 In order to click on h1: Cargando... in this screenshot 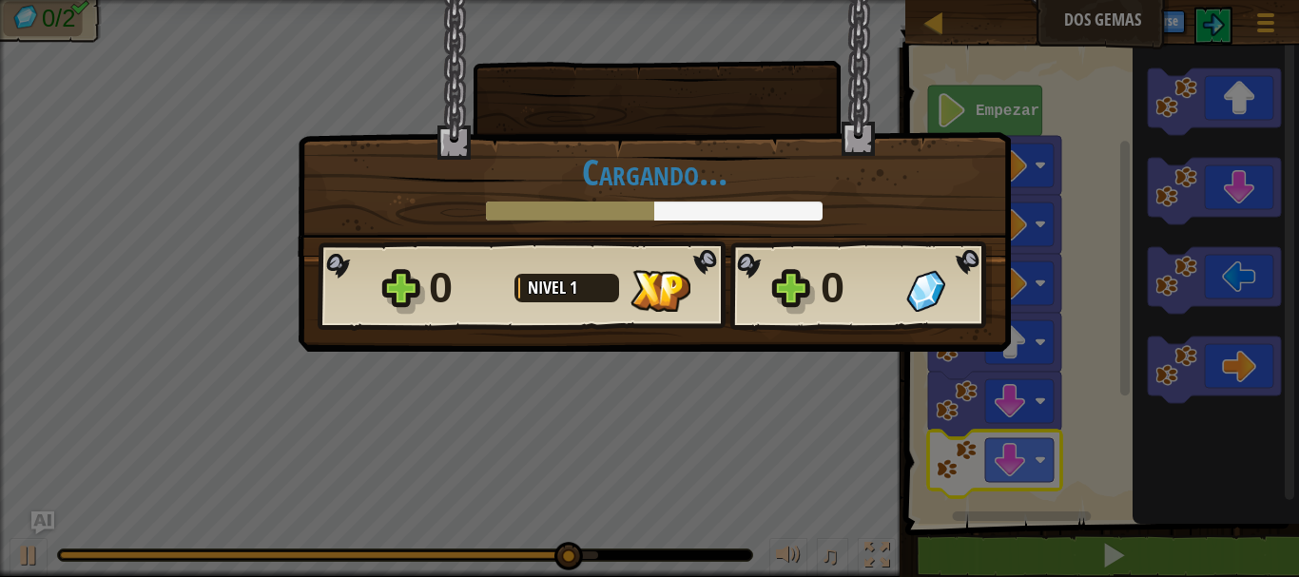, I will do `click(654, 172)`.